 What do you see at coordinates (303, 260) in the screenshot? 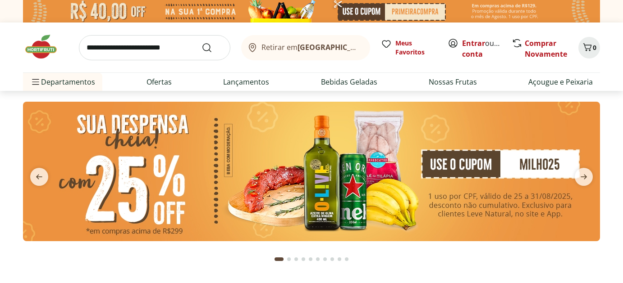
I see `button: Go to page 4 from fs-carousel` at bounding box center [303, 260].